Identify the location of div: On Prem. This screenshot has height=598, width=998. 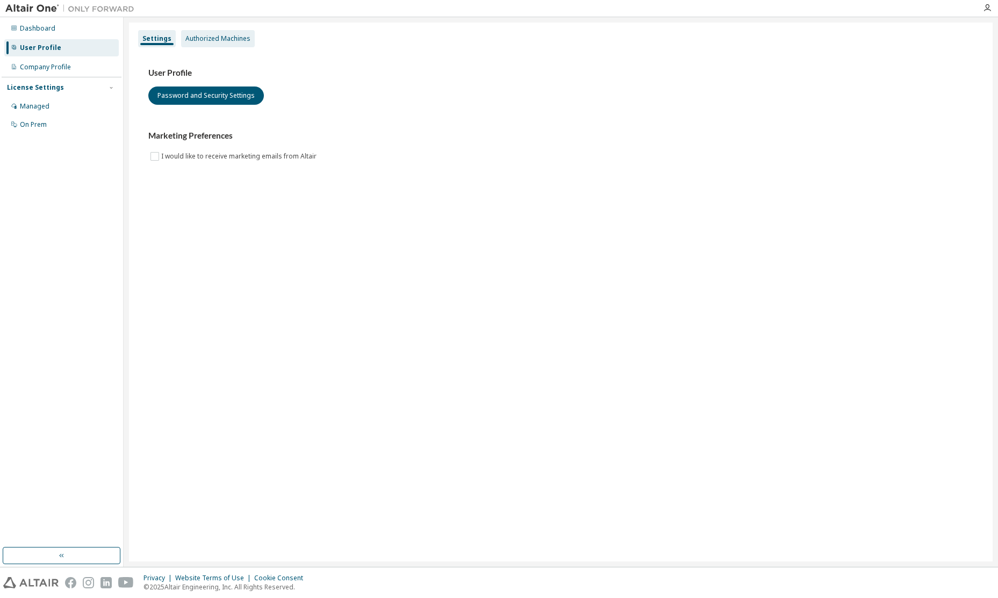
(33, 125).